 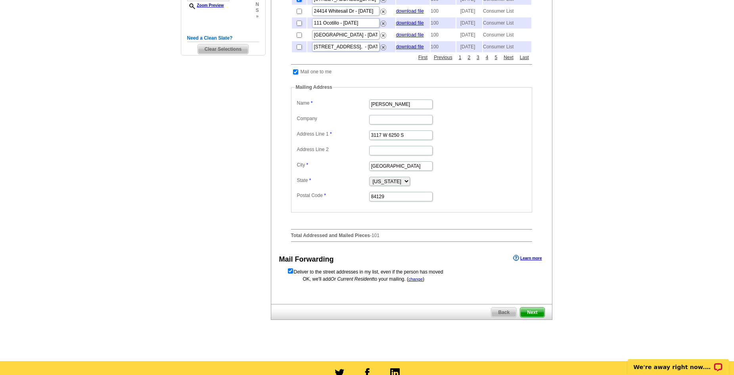 What do you see at coordinates (333, 165) in the screenshot?
I see `label: City` at bounding box center [333, 165].